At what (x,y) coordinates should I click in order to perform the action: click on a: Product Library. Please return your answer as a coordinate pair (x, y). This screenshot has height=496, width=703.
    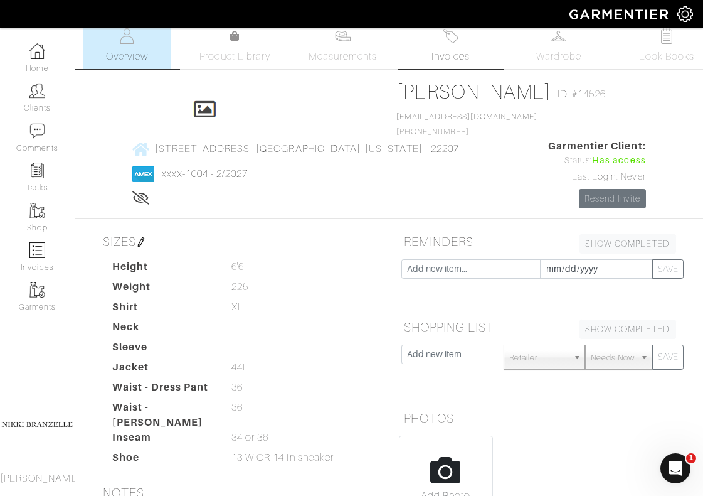
    Looking at the image, I should click on (235, 46).